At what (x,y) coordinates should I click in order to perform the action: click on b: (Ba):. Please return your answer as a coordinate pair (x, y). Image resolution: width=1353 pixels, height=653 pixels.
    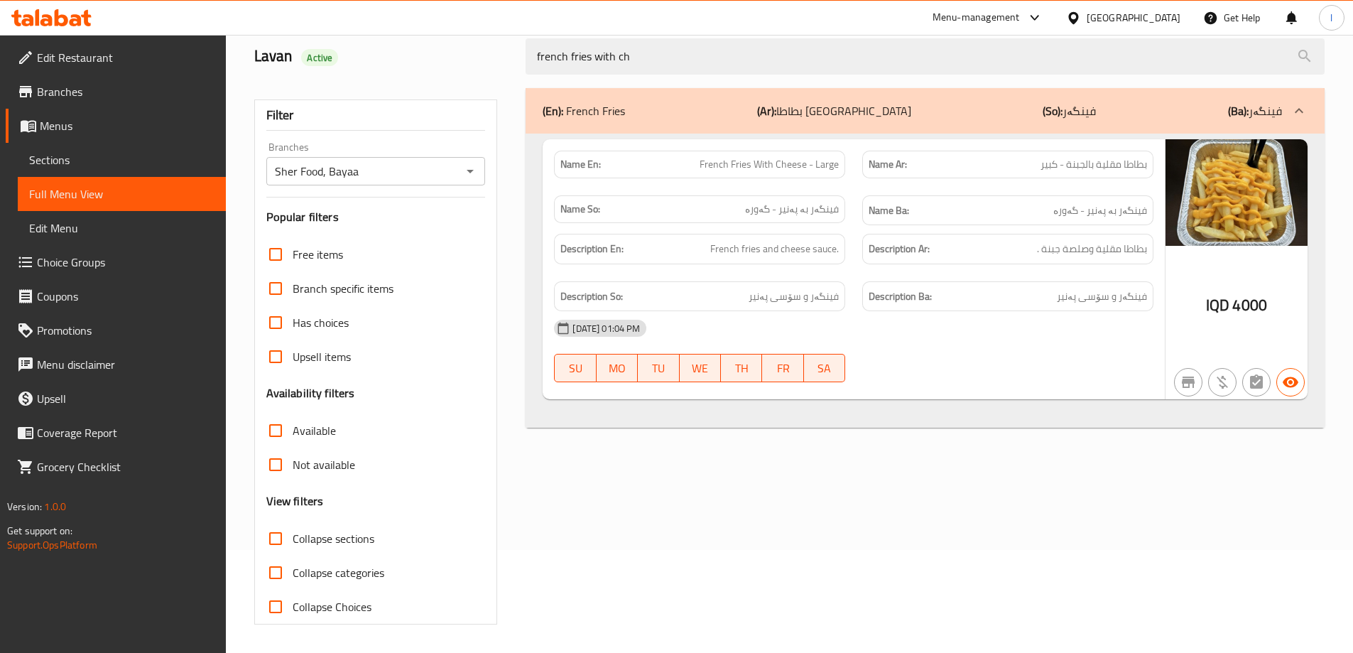
    Looking at the image, I should click on (1238, 111).